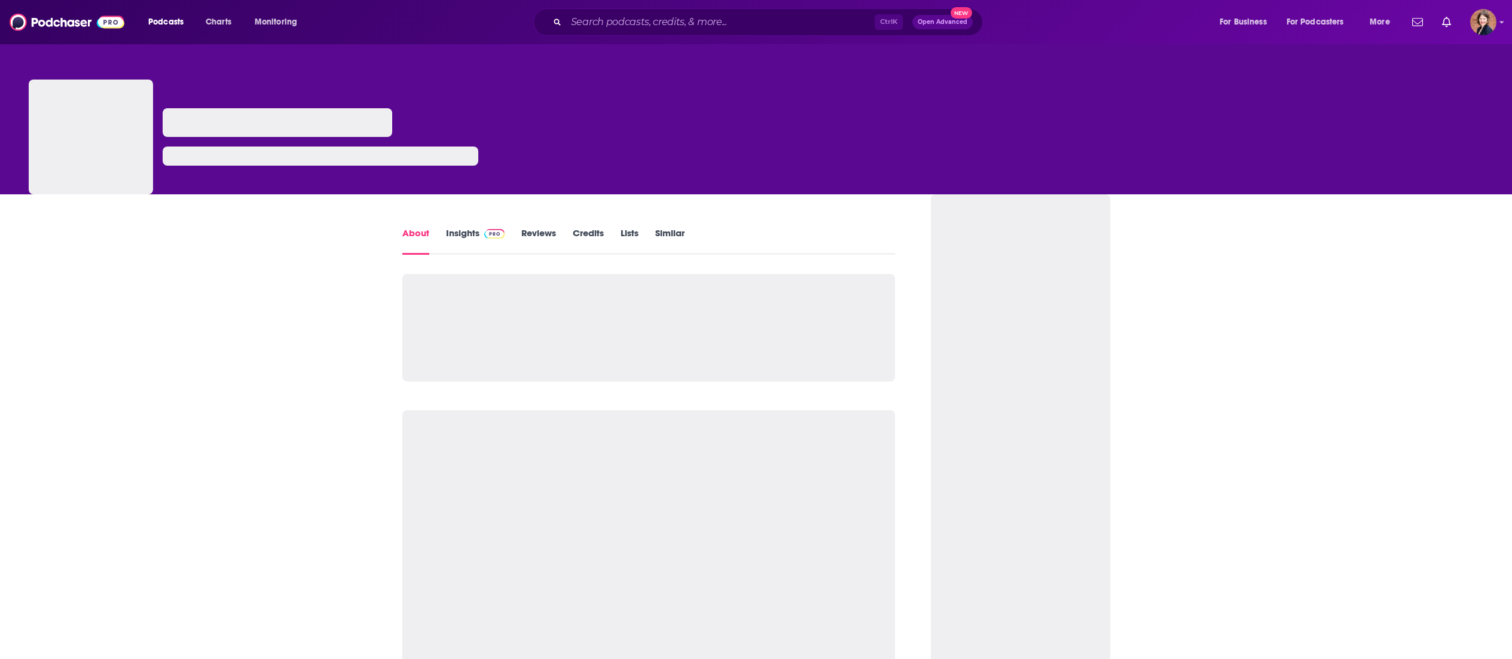  I want to click on span: Monitoring, so click(276, 22).